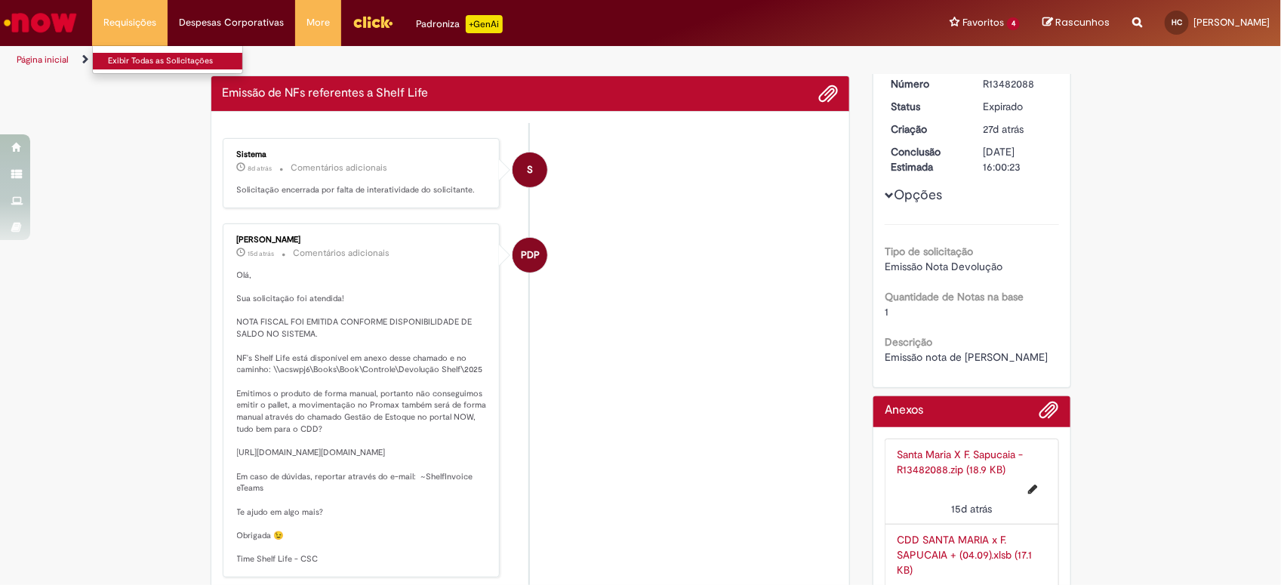 The height and width of the screenshot is (585, 1281). What do you see at coordinates (929, 251) in the screenshot?
I see `b: Tipo de solicitação` at bounding box center [929, 251].